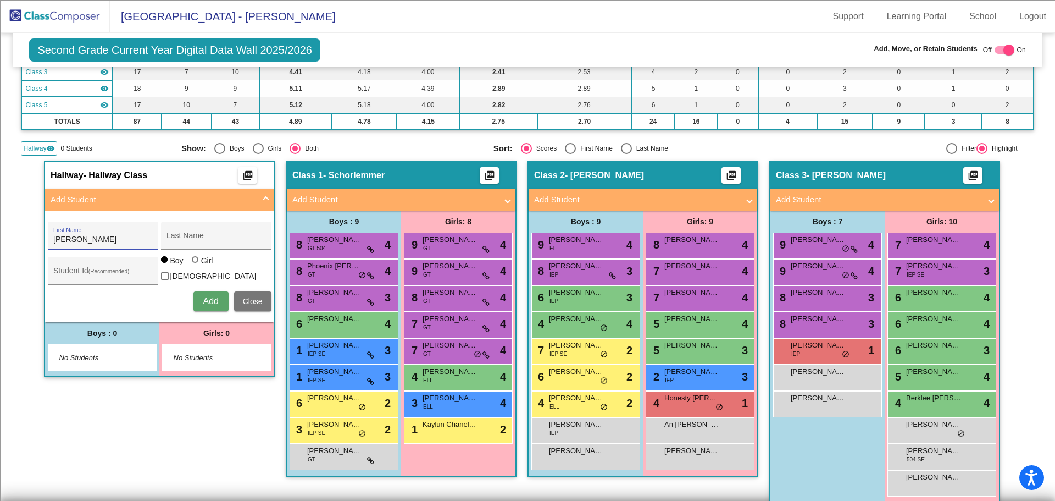  What do you see at coordinates (584, 121) in the screenshot?
I see `td: 2.70` at bounding box center [584, 121].